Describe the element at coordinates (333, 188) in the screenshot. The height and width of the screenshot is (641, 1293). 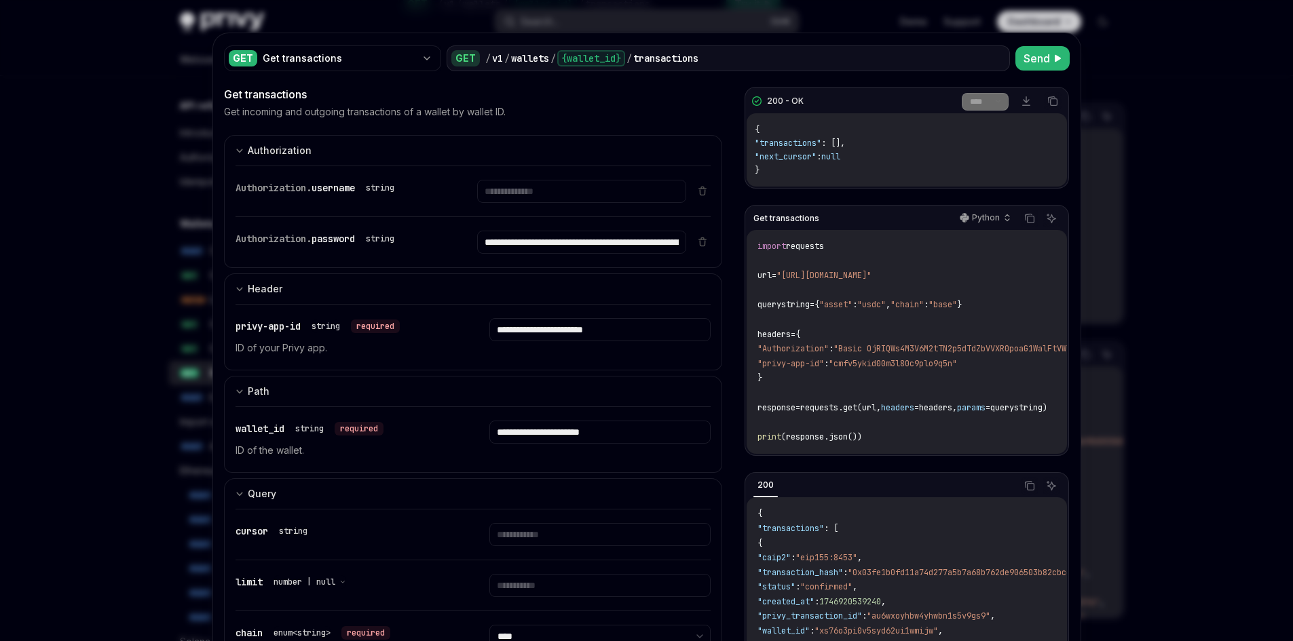
I see `span: username` at that location.